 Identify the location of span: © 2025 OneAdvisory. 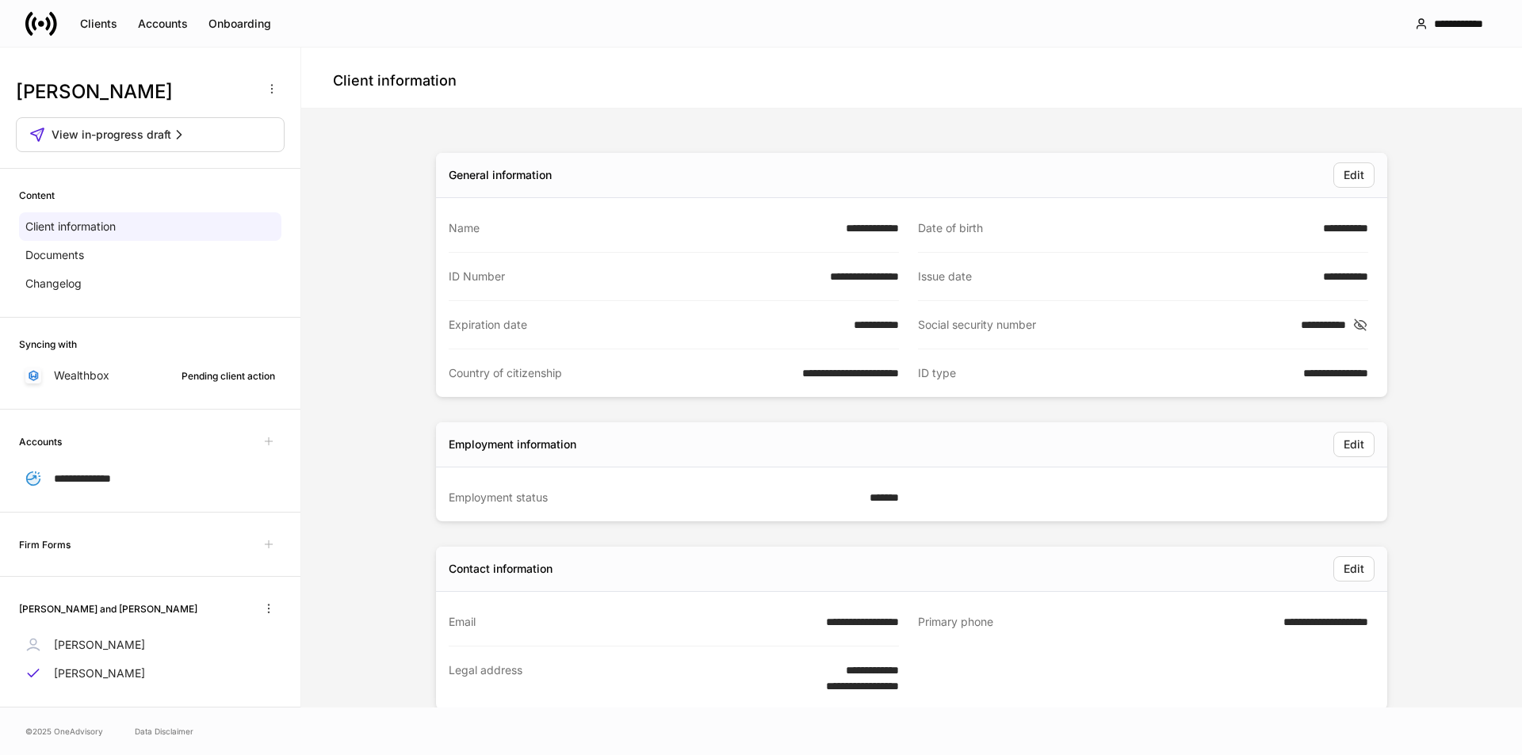
(64, 732).